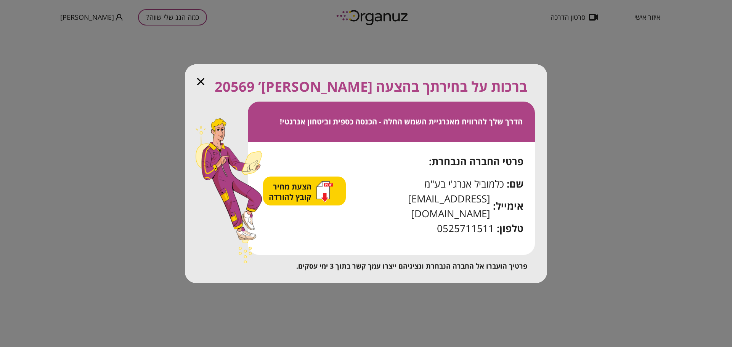  What do you see at coordinates (515, 184) in the screenshot?
I see `span: שם:` at bounding box center [515, 184].